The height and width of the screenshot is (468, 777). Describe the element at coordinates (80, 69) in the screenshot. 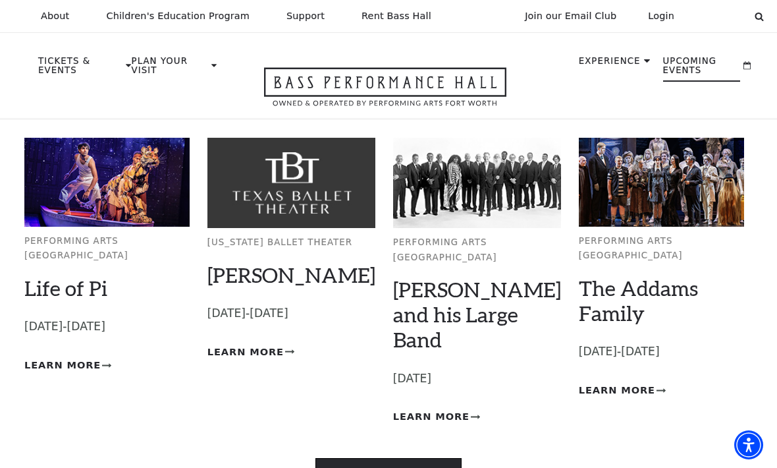

I see `p: Tickets & Events` at that location.